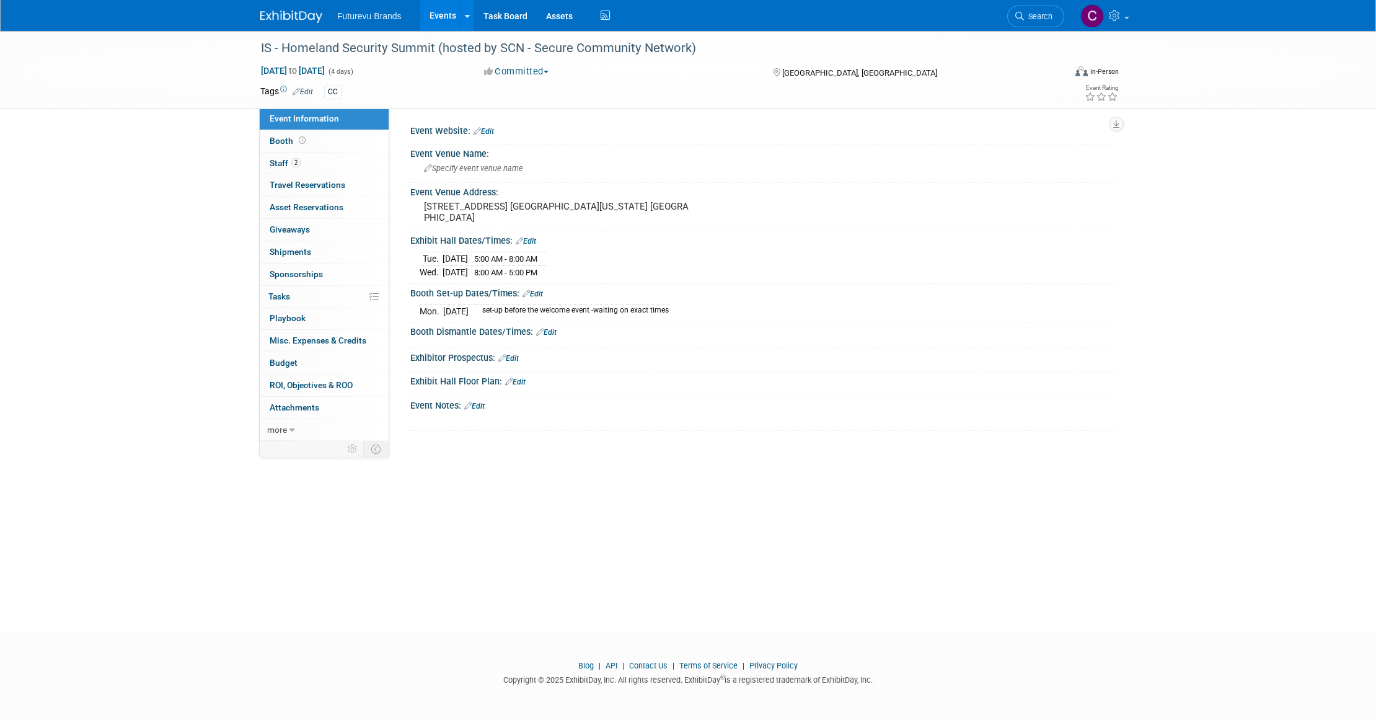 The width and height of the screenshot is (1376, 723). What do you see at coordinates (763, 152) in the screenshot?
I see `div: Event Venue Name:` at bounding box center [763, 152].